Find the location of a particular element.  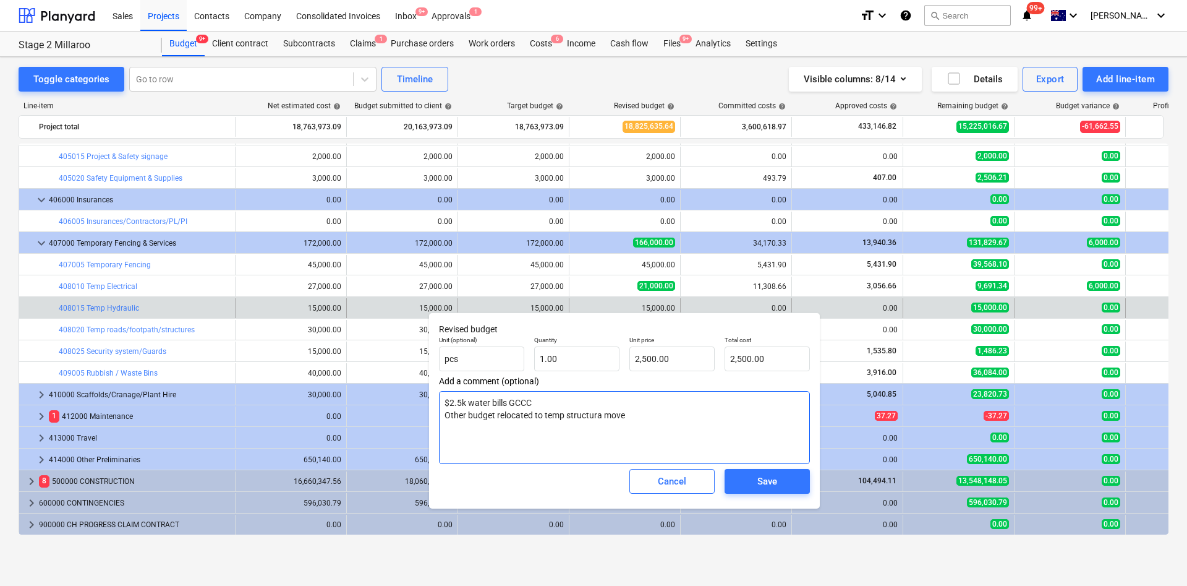

span: 15,225,016.67 is located at coordinates (983, 126).